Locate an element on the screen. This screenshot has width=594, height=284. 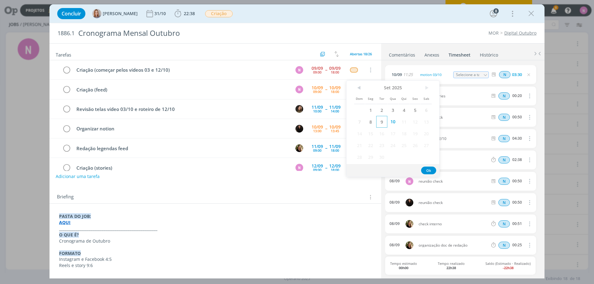
span: 28 is located at coordinates (360, 157).